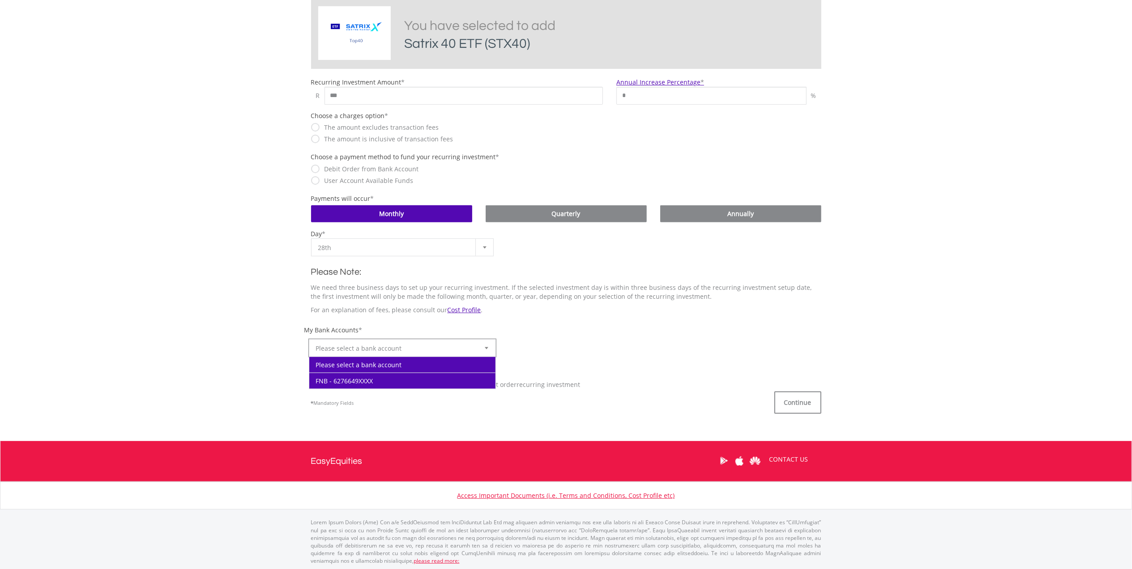  I want to click on img: TFSA.STX40.png, so click(356, 34).